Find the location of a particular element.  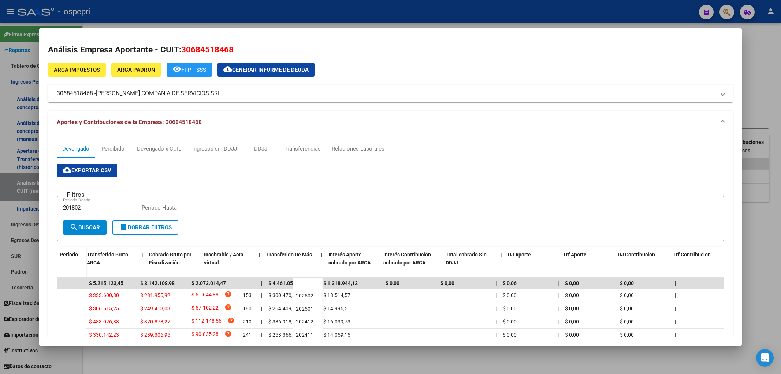

mat-icon: cloud_download is located at coordinates (228, 69).